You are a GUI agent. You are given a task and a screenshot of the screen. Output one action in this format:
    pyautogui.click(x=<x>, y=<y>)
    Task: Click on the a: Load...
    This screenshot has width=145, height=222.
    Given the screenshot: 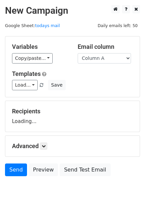 What is the action you would take?
    pyautogui.click(x=25, y=85)
    